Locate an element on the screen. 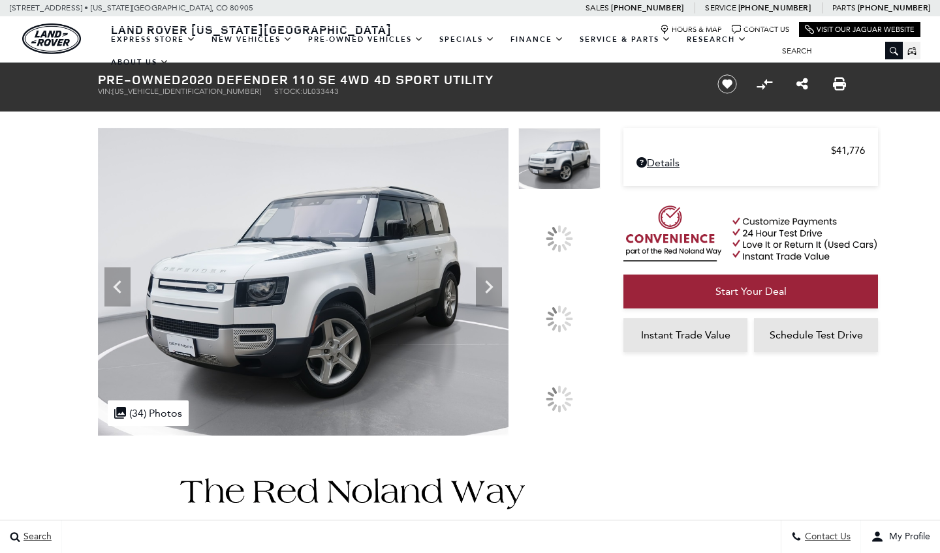 Image resolution: width=940 pixels, height=553 pixels. button: Save vehicle is located at coordinates (727, 84).